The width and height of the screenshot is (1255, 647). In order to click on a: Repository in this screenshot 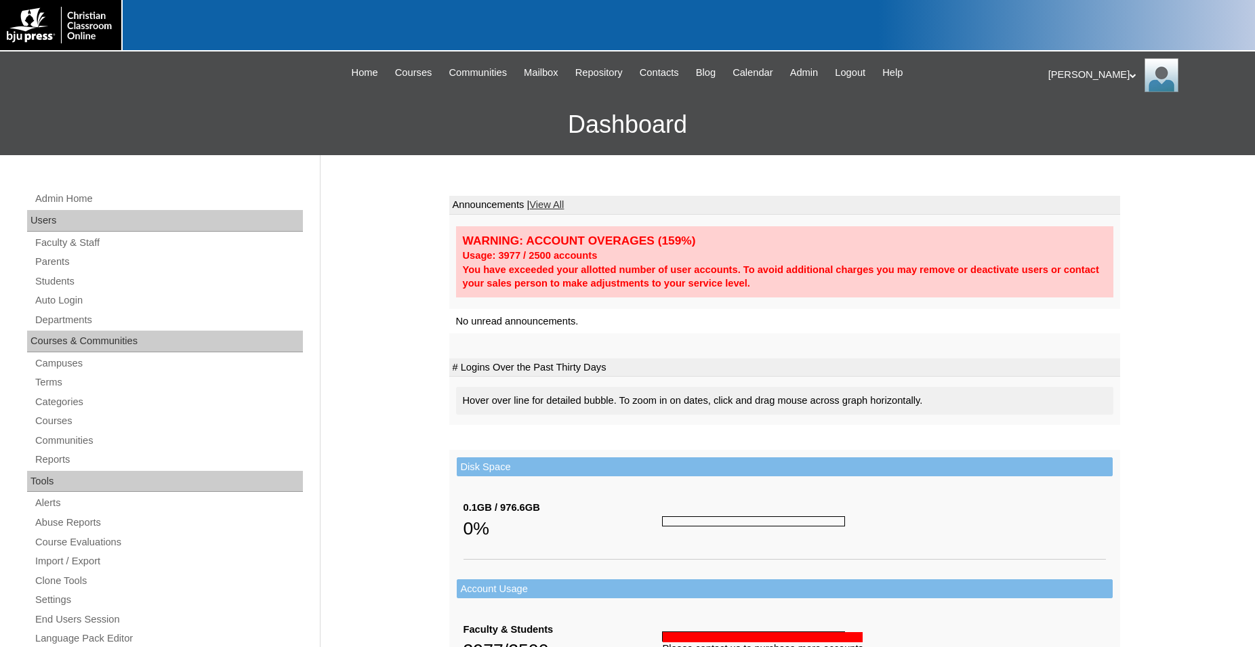, I will do `click(599, 73)`.